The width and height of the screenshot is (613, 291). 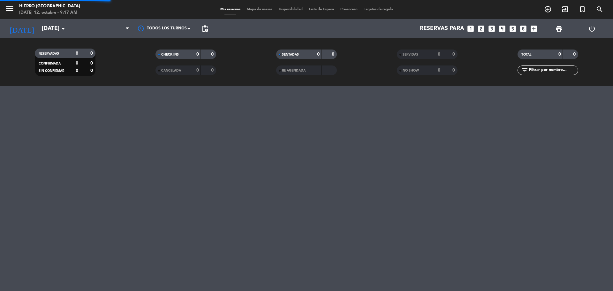 What do you see at coordinates (592, 29) in the screenshot?
I see `i: power_settings_new` at bounding box center [592, 29].